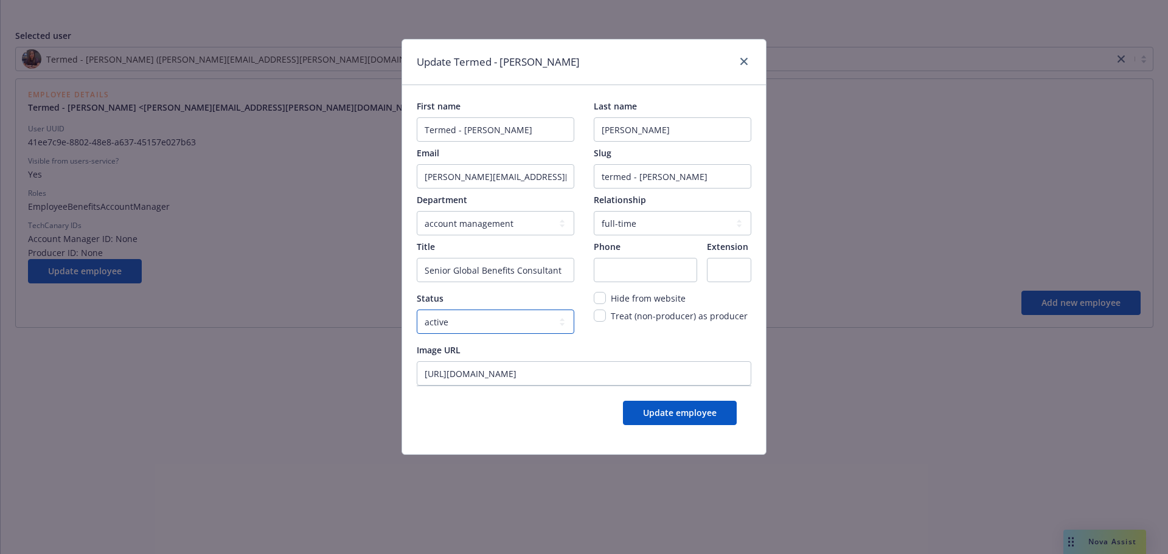 Image resolution: width=1168 pixels, height=554 pixels. I want to click on span: Last name, so click(615, 106).